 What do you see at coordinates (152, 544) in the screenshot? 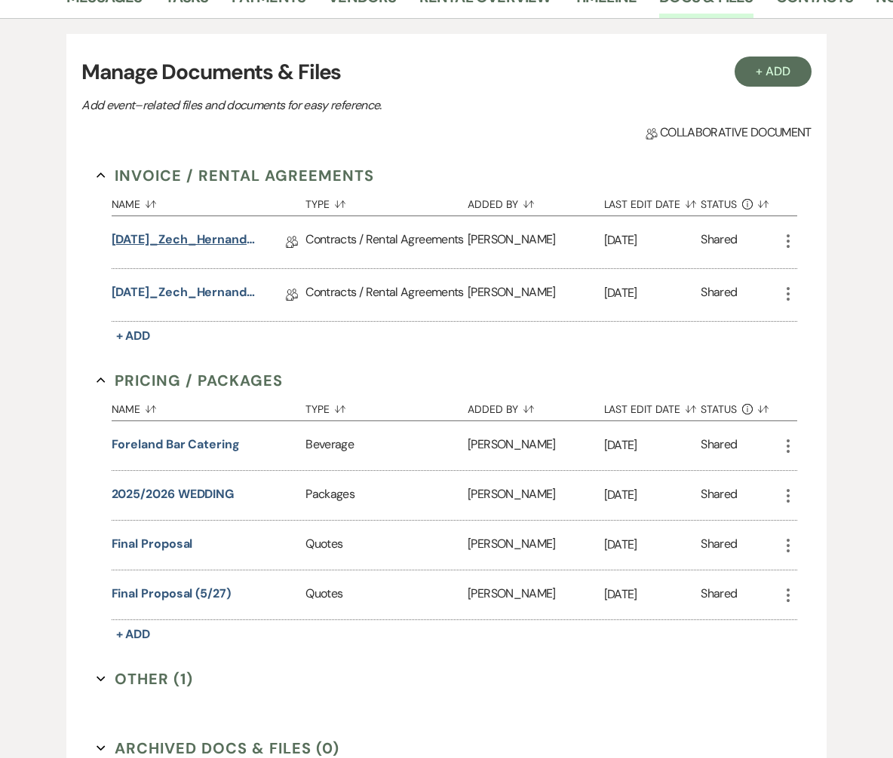
I see `button: Final Proposal` at bounding box center [152, 544].